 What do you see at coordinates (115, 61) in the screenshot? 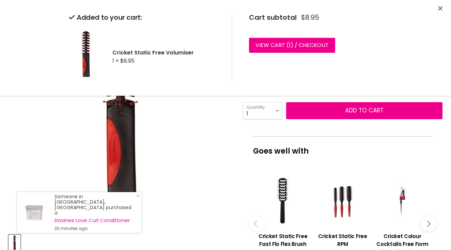
I see `span: 1 ×` at bounding box center [115, 61].